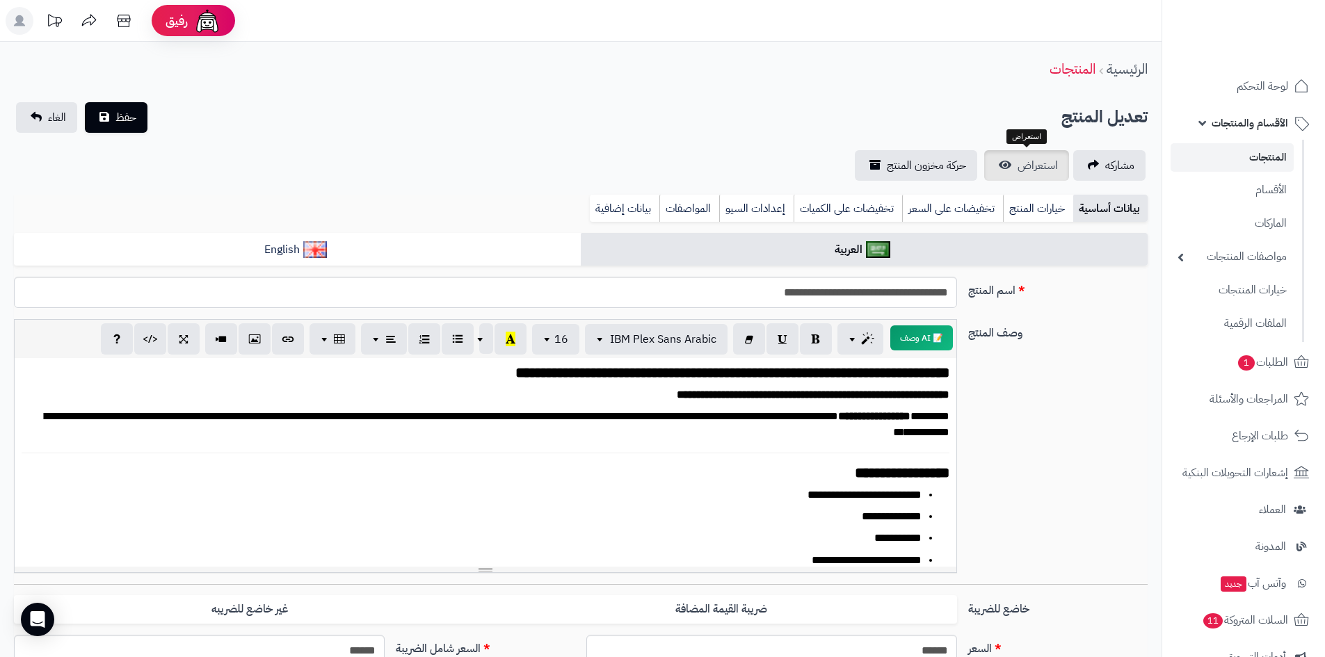  What do you see at coordinates (1245, 620) in the screenshot?
I see `span: السلات المتروكة` at bounding box center [1245, 620].